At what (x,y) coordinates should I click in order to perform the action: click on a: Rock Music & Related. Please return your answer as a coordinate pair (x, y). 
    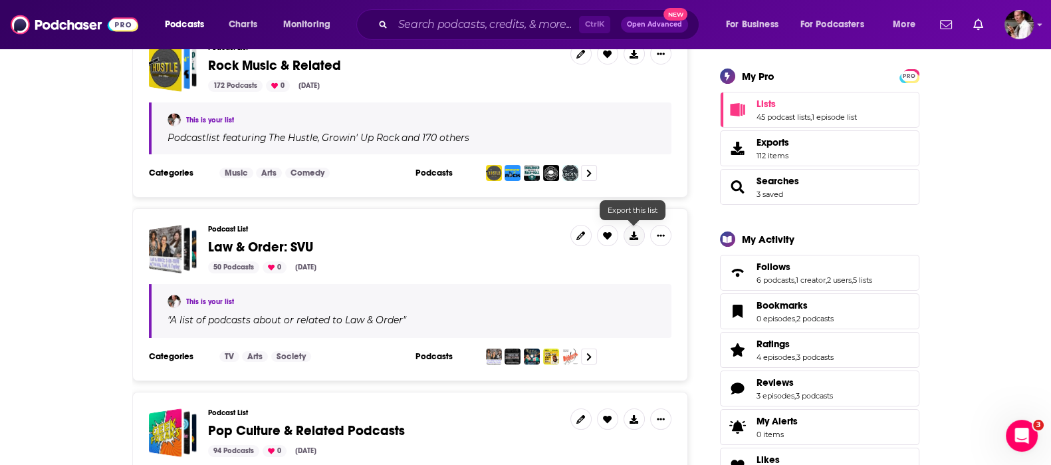
    Looking at the image, I should click on (275, 66).